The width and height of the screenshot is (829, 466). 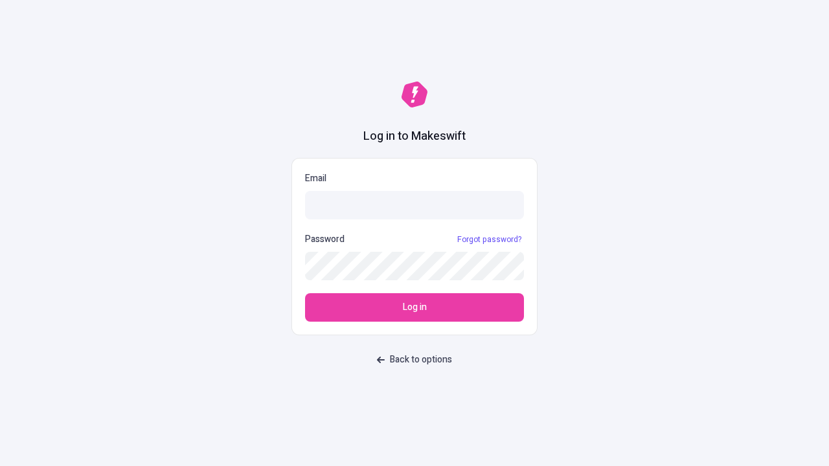 What do you see at coordinates (414, 137) in the screenshot?
I see `h1: Log in to Makeswift` at bounding box center [414, 137].